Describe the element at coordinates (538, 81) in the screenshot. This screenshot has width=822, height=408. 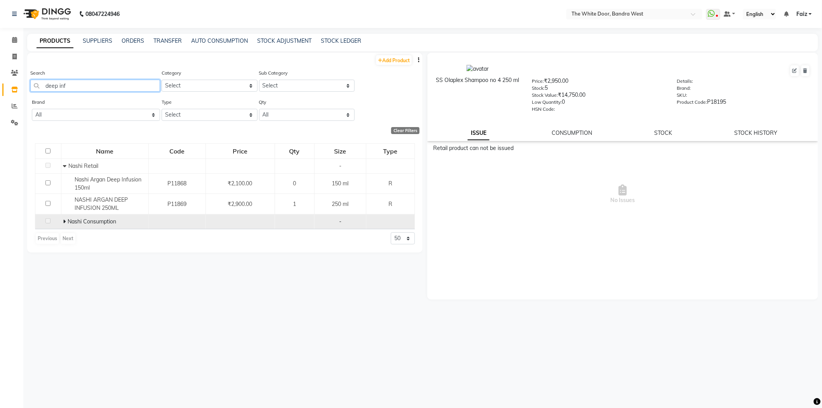
I see `label: Price:` at that location.